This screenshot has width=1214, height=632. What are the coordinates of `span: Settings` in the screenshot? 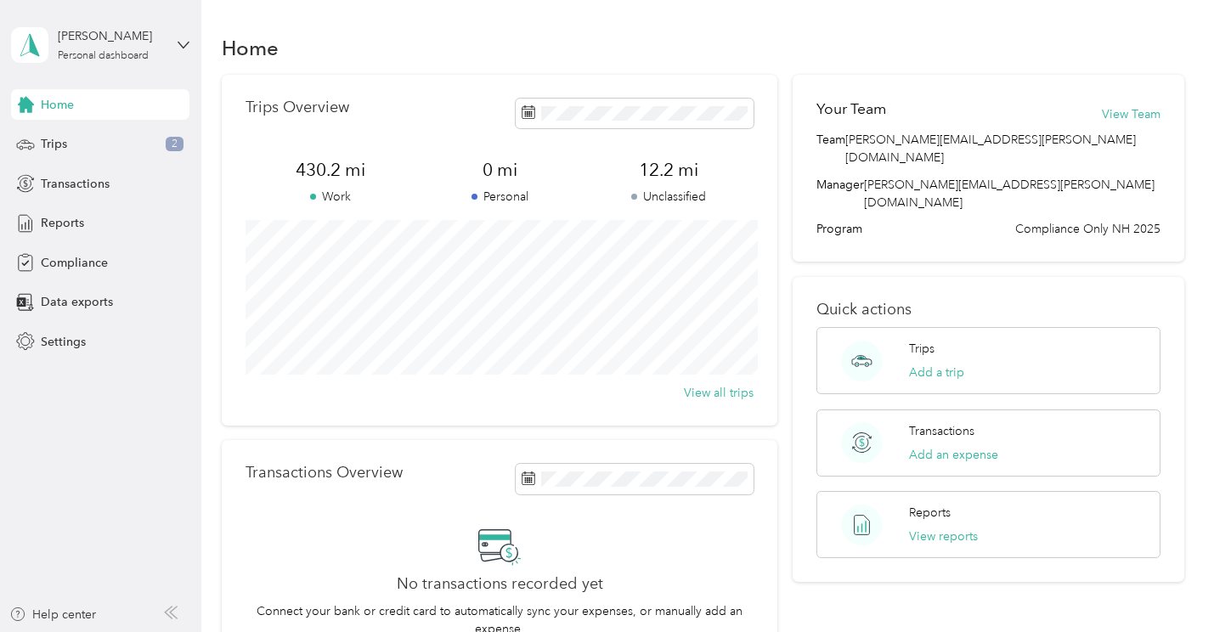 It's located at (63, 341).